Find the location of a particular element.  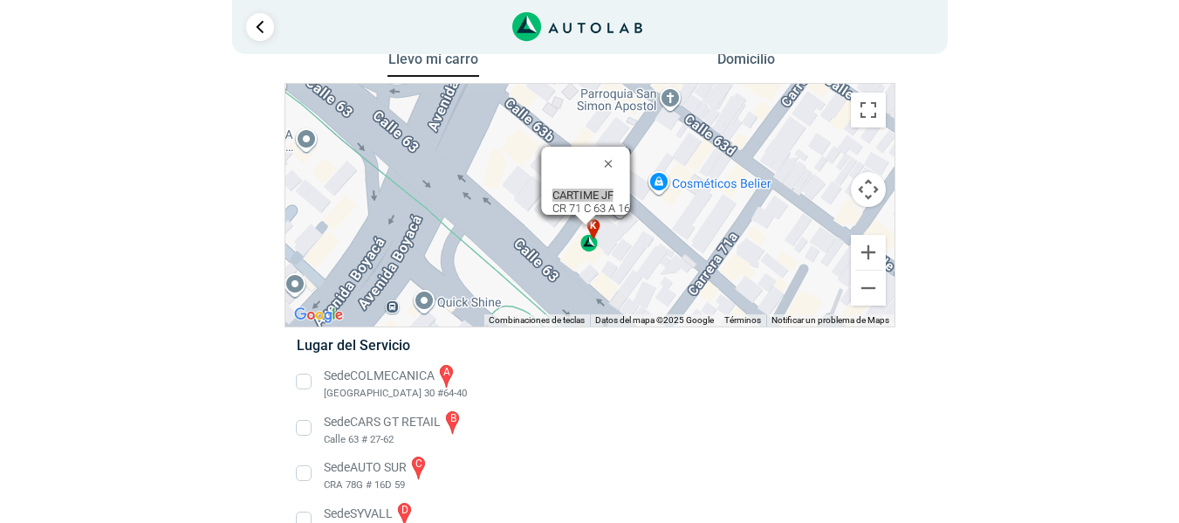

span: Datos del mapa ©2025 Google is located at coordinates (655, 319).